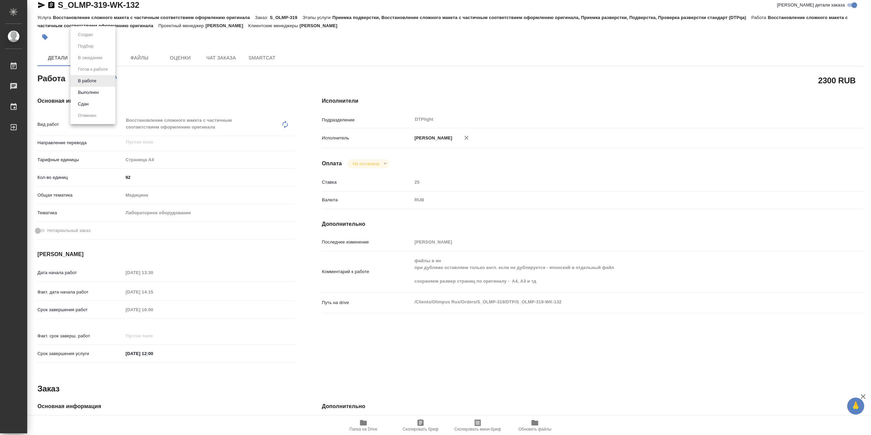 The height and width of the screenshot is (435, 871). I want to click on button: Выполнен, so click(88, 93).